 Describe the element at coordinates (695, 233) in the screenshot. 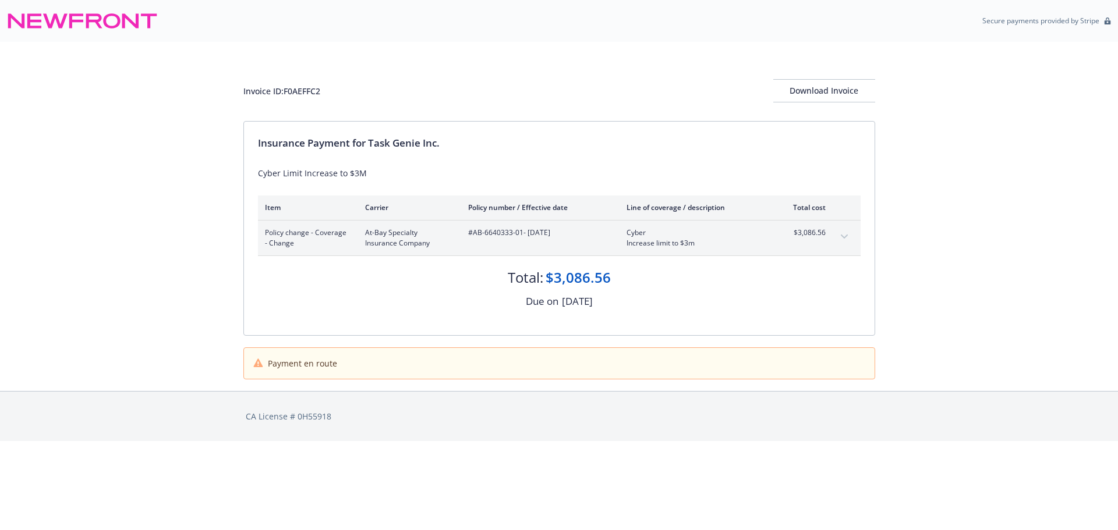

I see `span: Cyber` at that location.